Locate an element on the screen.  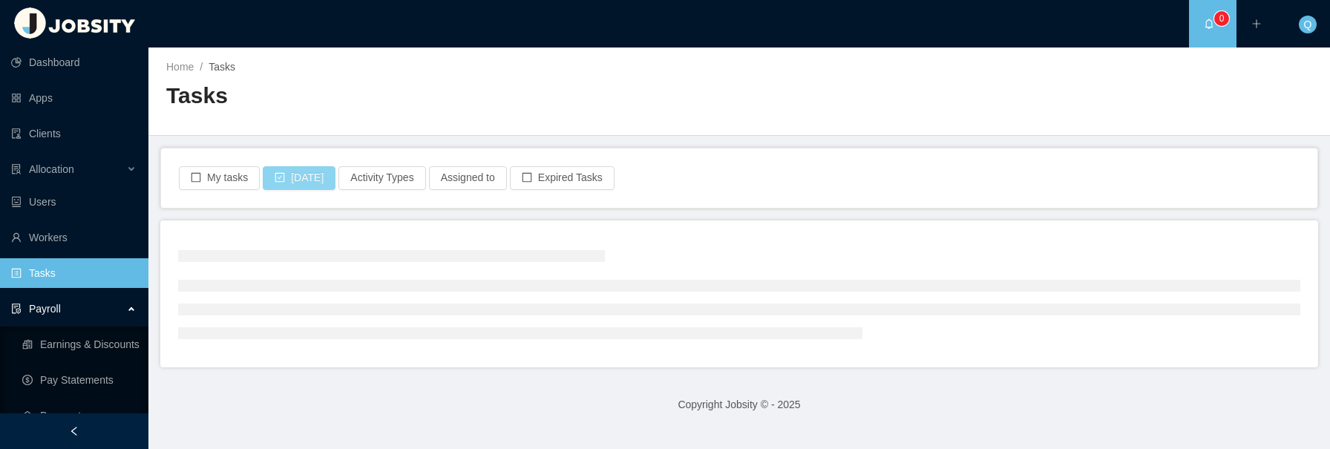
a: icon: pie-chartDashboard is located at coordinates (73, 62).